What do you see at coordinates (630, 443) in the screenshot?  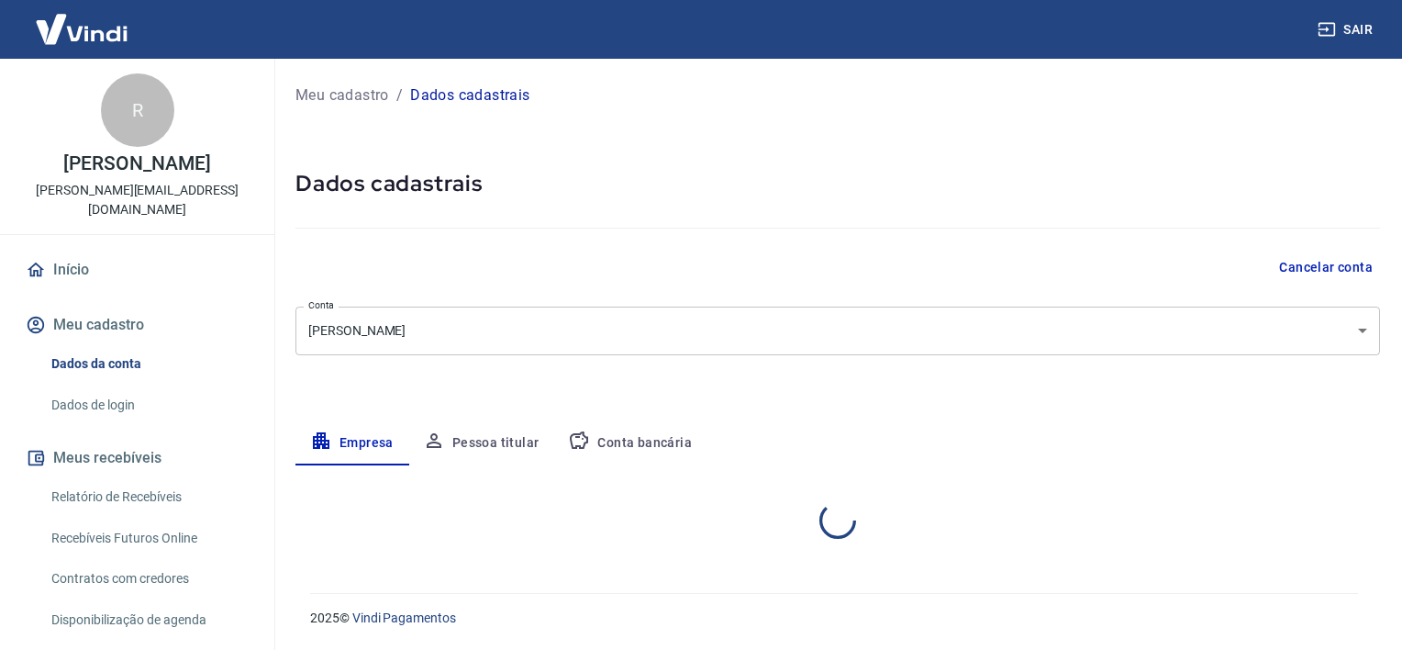 I see `button: Conta bancária` at bounding box center [630, 443].